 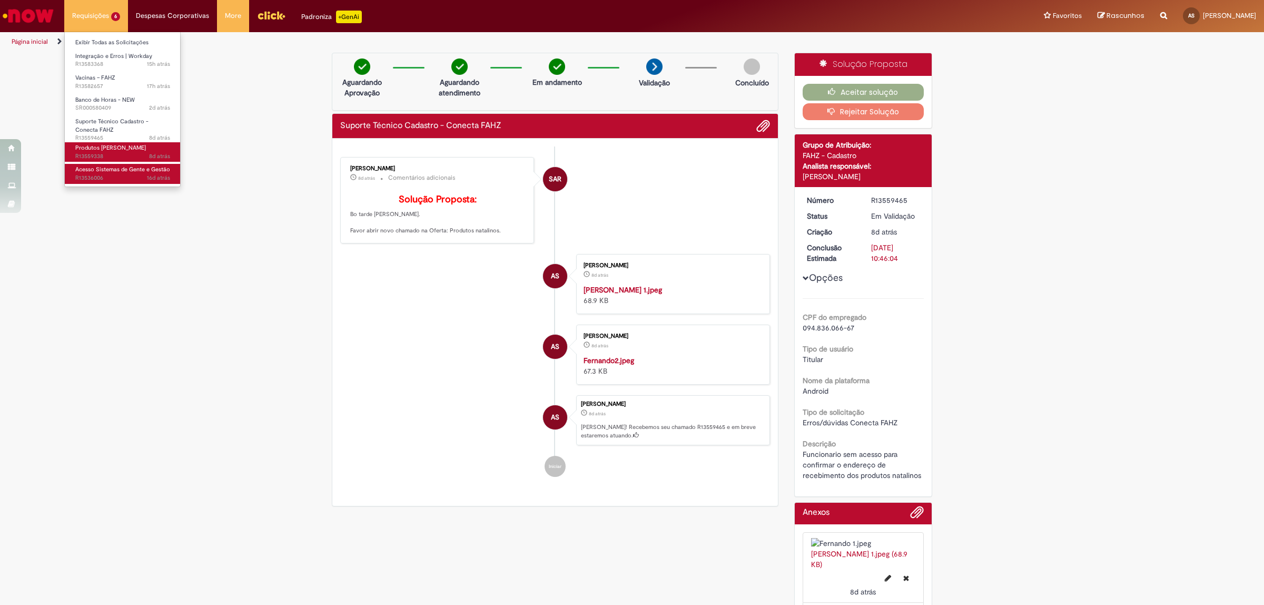 I want to click on span: R13559338, so click(x=123, y=156).